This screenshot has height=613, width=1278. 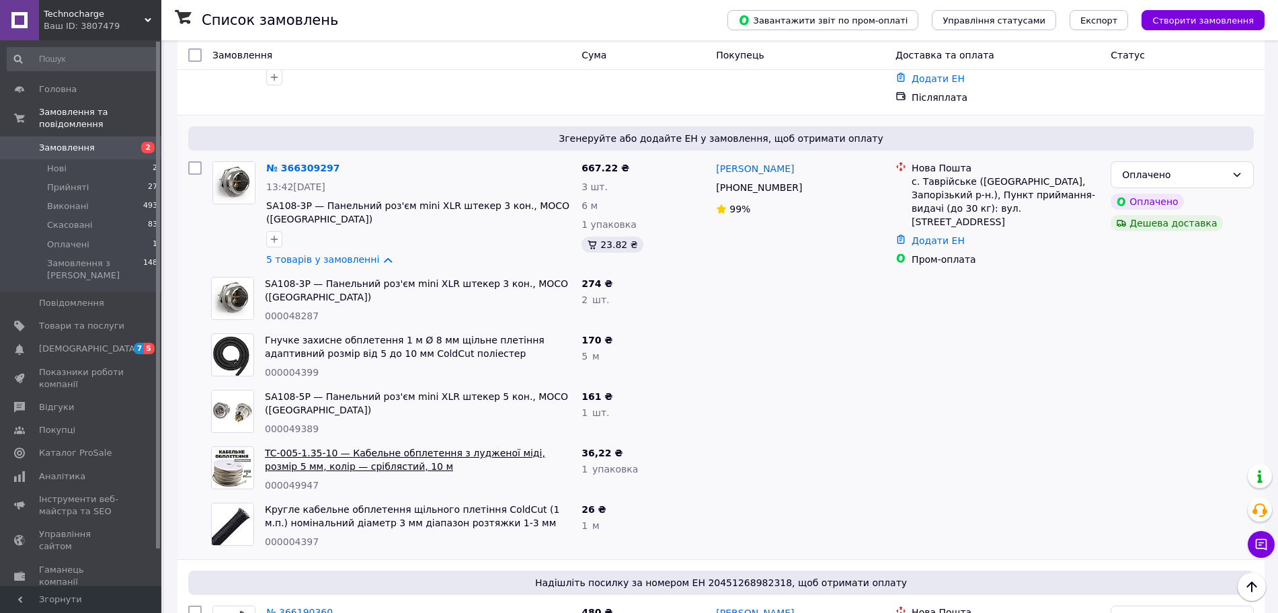 I want to click on span: 148, so click(x=150, y=270).